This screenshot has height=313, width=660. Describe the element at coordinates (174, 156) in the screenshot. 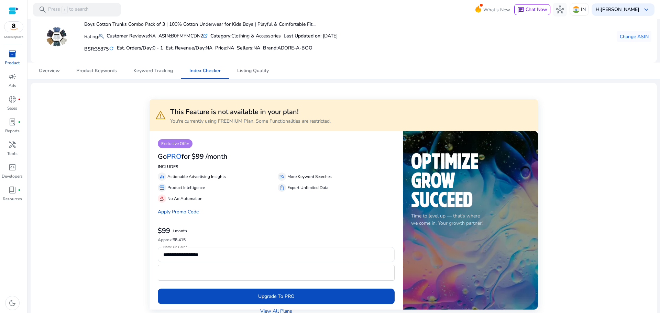

I see `span: PRO` at that location.